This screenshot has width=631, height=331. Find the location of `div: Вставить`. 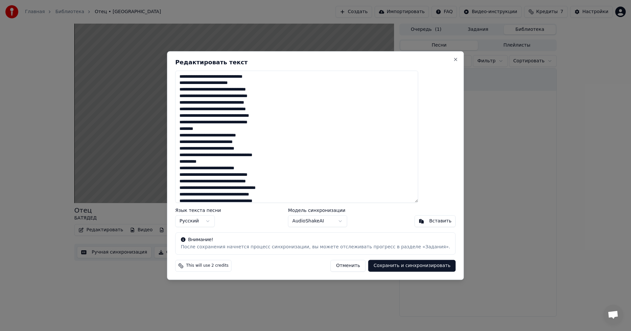

div: Вставить is located at coordinates (440, 221).